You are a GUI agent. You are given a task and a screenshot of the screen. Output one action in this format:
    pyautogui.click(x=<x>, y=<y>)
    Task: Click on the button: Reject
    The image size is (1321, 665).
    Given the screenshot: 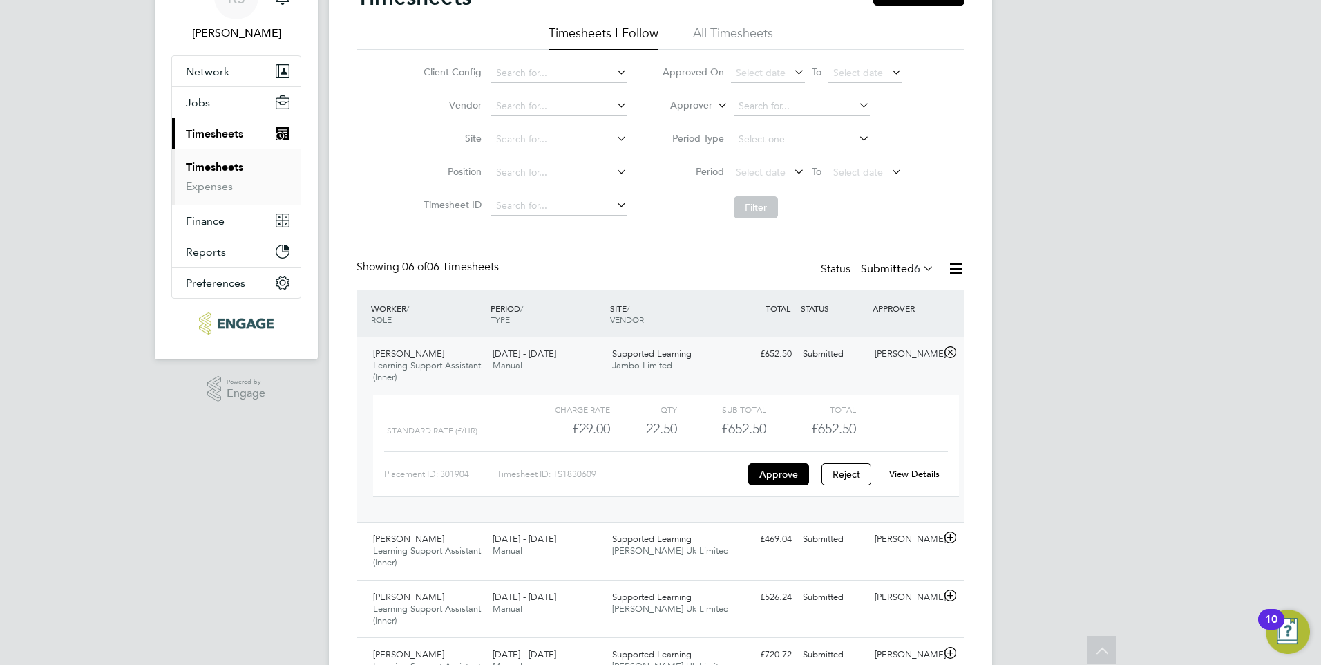 What is the action you would take?
    pyautogui.click(x=846, y=474)
    